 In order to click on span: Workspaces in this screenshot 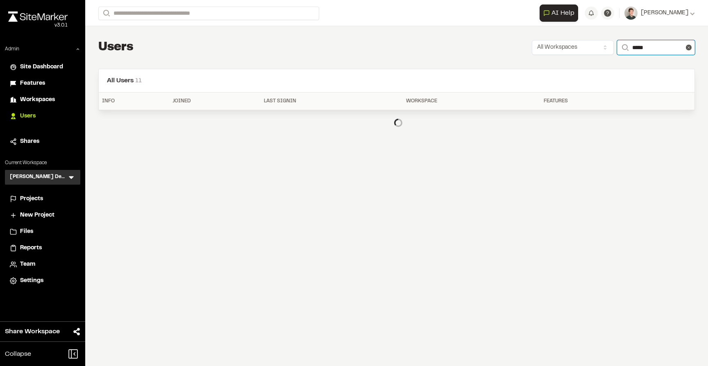, I will do `click(37, 100)`.